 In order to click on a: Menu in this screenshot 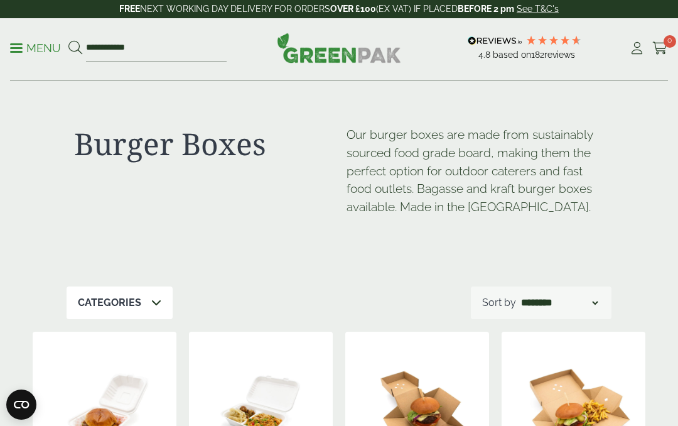, I will do `click(35, 47)`.